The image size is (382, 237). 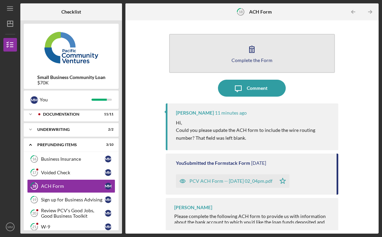 I want to click on a: 17Voided CheckMM, so click(x=71, y=173).